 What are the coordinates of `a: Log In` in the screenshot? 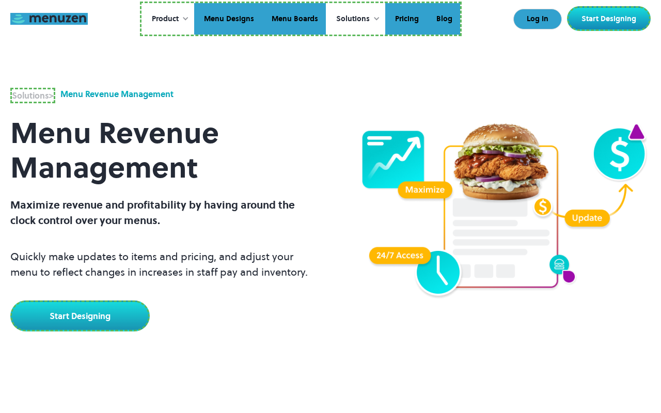 It's located at (537, 19).